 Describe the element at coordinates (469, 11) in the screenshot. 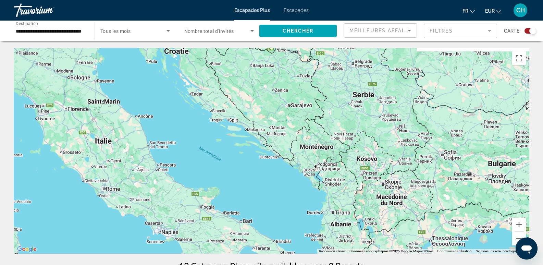

I see `button: Changer de langue` at that location.